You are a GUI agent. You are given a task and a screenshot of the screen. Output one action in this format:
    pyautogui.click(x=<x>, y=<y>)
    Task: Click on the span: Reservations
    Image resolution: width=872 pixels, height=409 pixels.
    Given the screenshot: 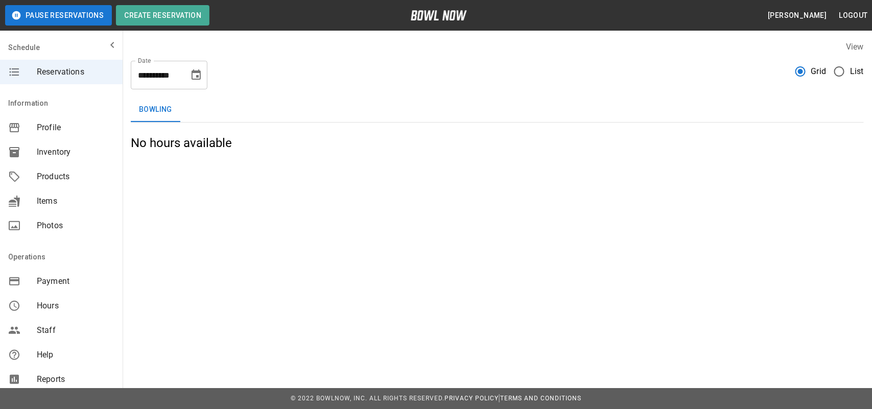 What is the action you would take?
    pyautogui.click(x=76, y=72)
    